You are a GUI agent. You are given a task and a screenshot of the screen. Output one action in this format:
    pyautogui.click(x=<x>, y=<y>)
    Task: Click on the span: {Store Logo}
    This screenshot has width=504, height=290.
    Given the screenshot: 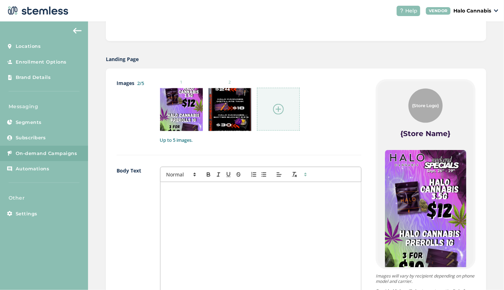 What is the action you would take?
    pyautogui.click(x=426, y=106)
    